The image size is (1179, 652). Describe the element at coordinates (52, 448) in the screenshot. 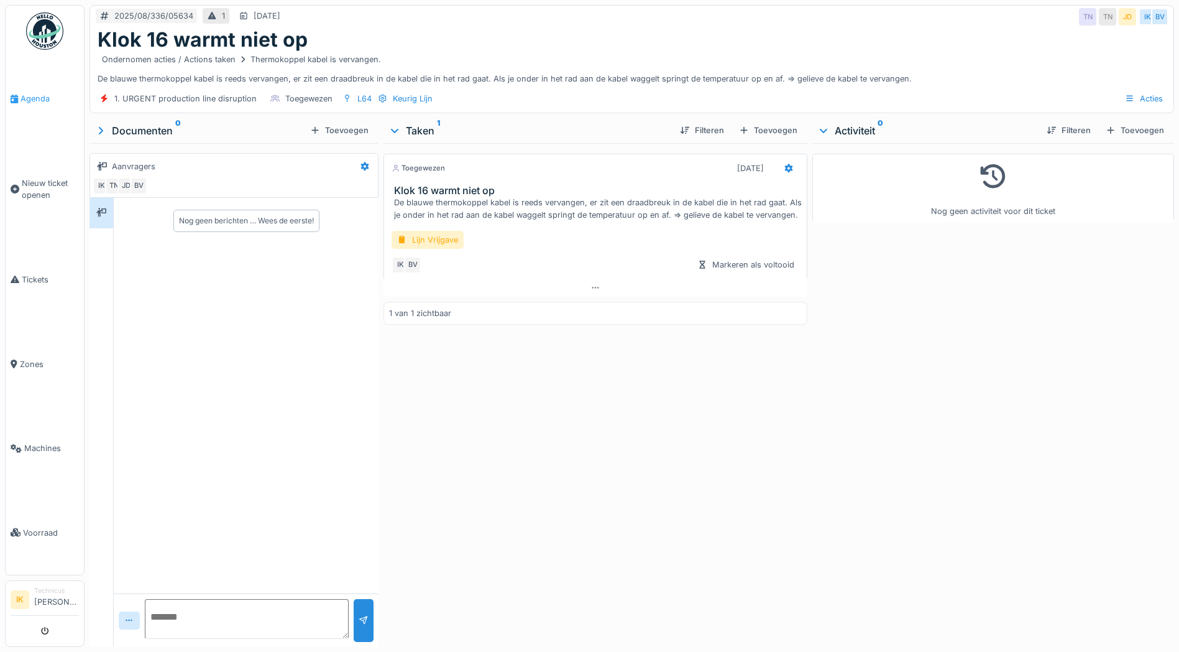

I see `span: Machines` at that location.